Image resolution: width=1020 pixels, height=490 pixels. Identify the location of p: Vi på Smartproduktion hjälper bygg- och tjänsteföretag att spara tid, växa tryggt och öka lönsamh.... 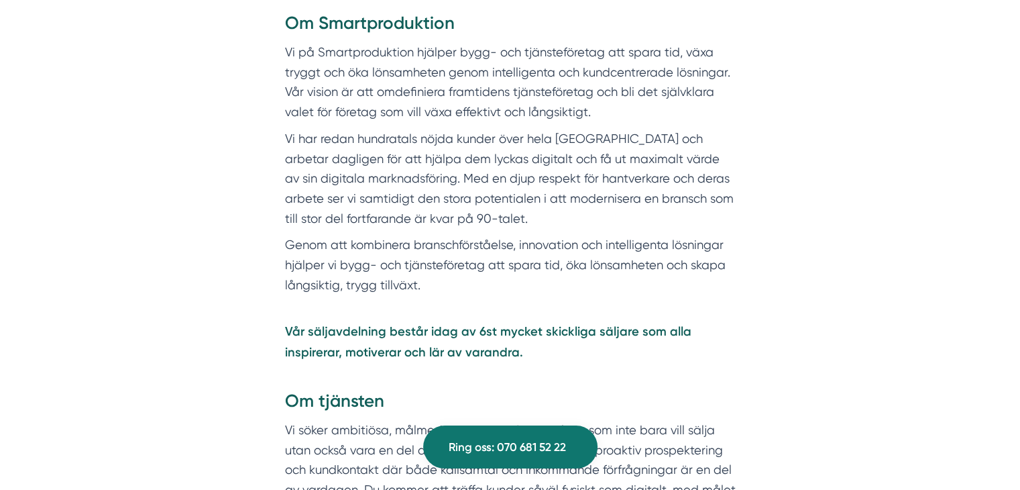
(510, 82).